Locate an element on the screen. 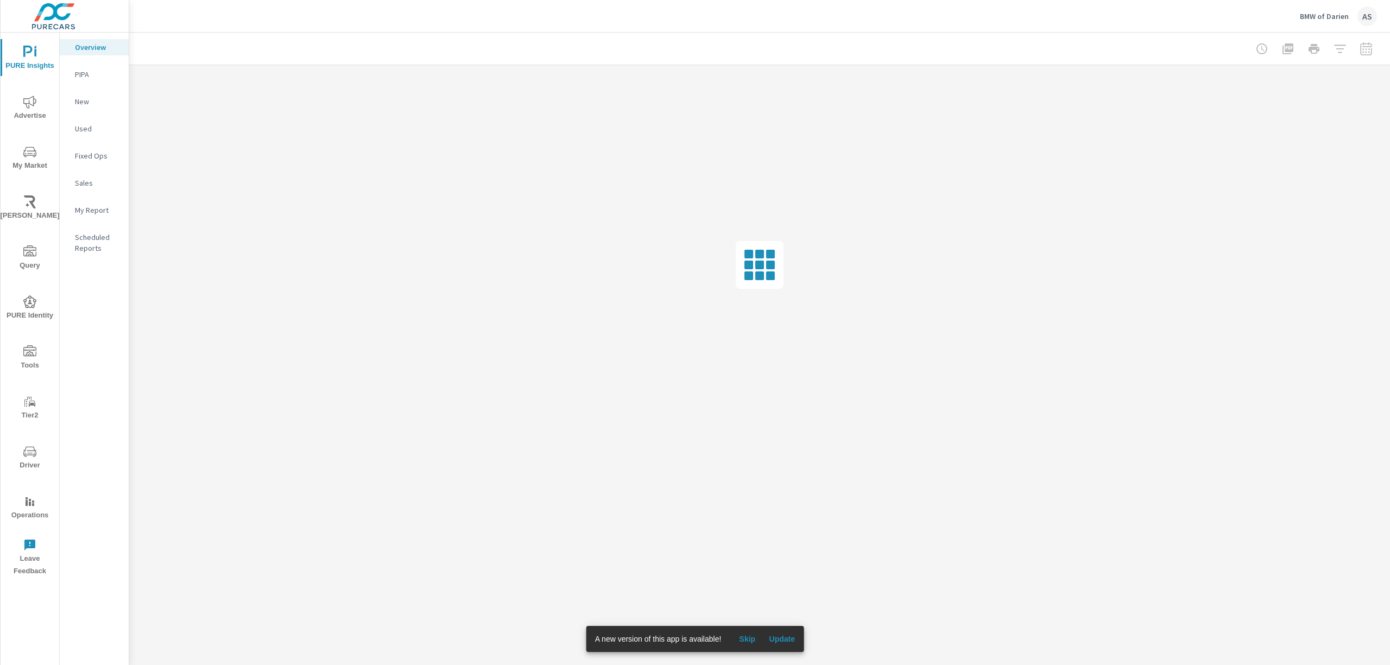  div: My Report is located at coordinates (94, 210).